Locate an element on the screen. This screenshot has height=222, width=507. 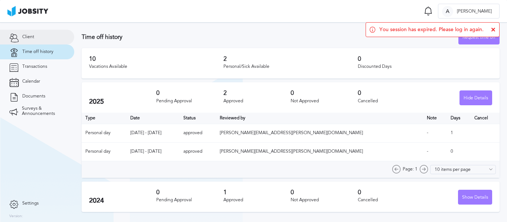
span: Page: 1 is located at coordinates (410, 169).